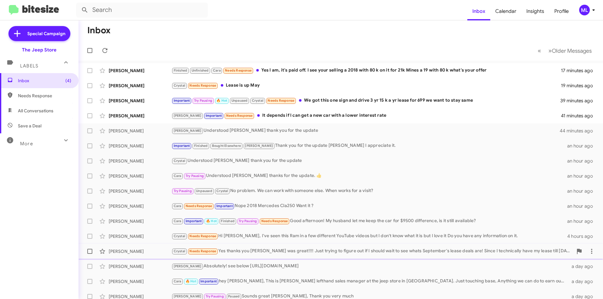 The width and height of the screenshot is (603, 299). What do you see at coordinates (479, 11) in the screenshot?
I see `a: Inbox` at bounding box center [479, 11].